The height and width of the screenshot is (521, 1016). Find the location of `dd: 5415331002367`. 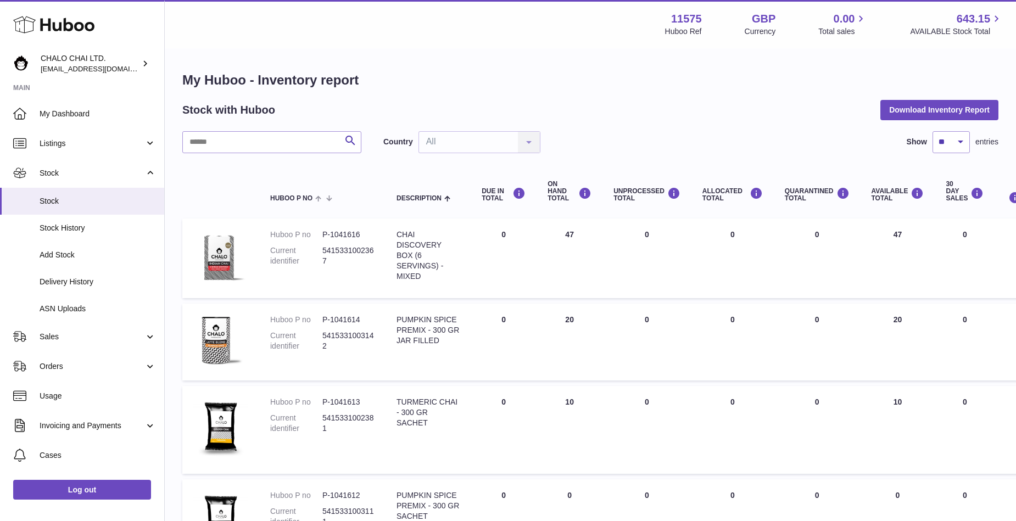

dd: 5415331002367 is located at coordinates (348, 256).